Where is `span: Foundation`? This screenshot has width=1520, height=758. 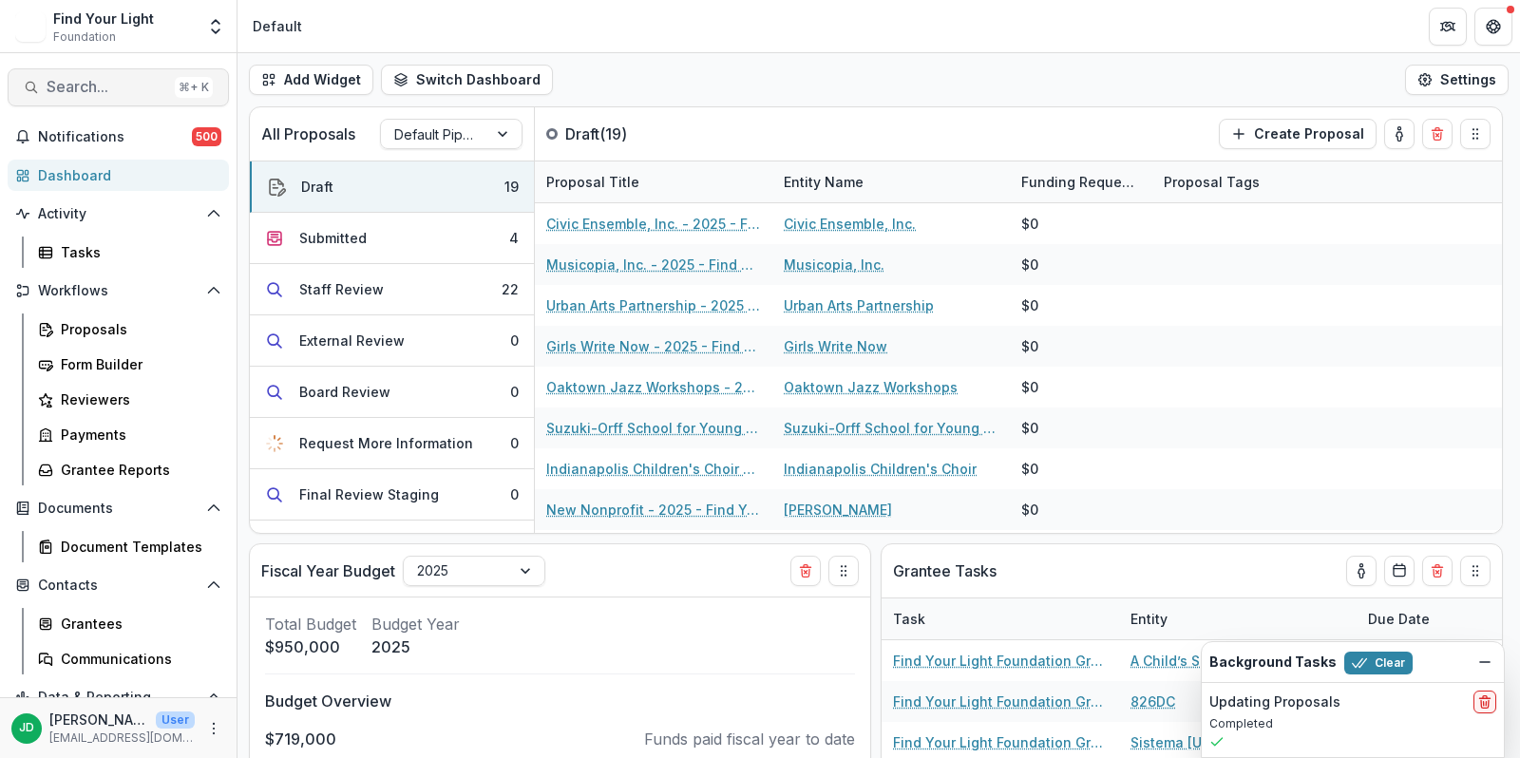
span: Foundation is located at coordinates (85, 37).